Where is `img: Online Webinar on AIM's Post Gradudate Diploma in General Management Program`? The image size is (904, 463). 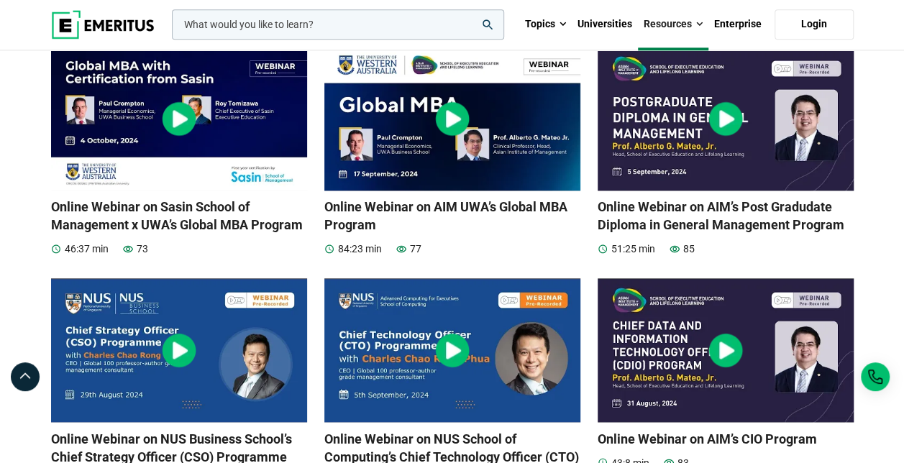
img: Online Webinar on AIM's Post Gradudate Diploma in General Management Program is located at coordinates (726, 118).